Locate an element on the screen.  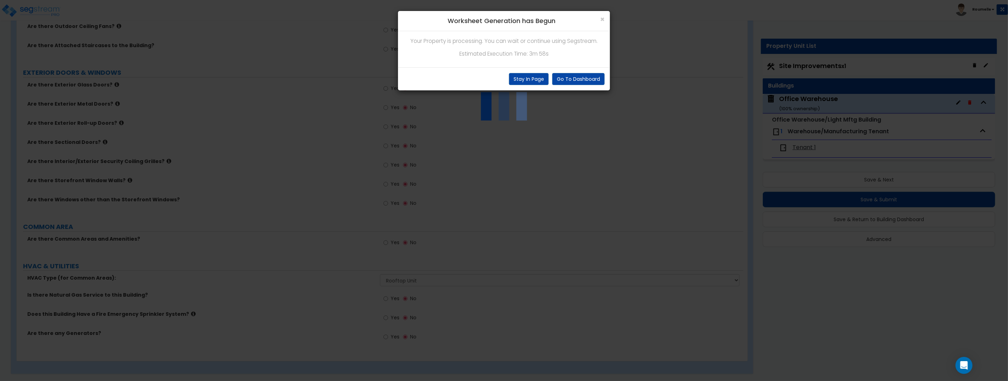
h4: Worksheet Generation has Begun is located at coordinates (504, 21).